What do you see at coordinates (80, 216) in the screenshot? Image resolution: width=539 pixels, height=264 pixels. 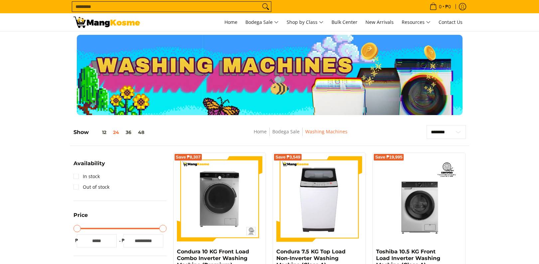 I see `span: Price` at bounding box center [80, 216].